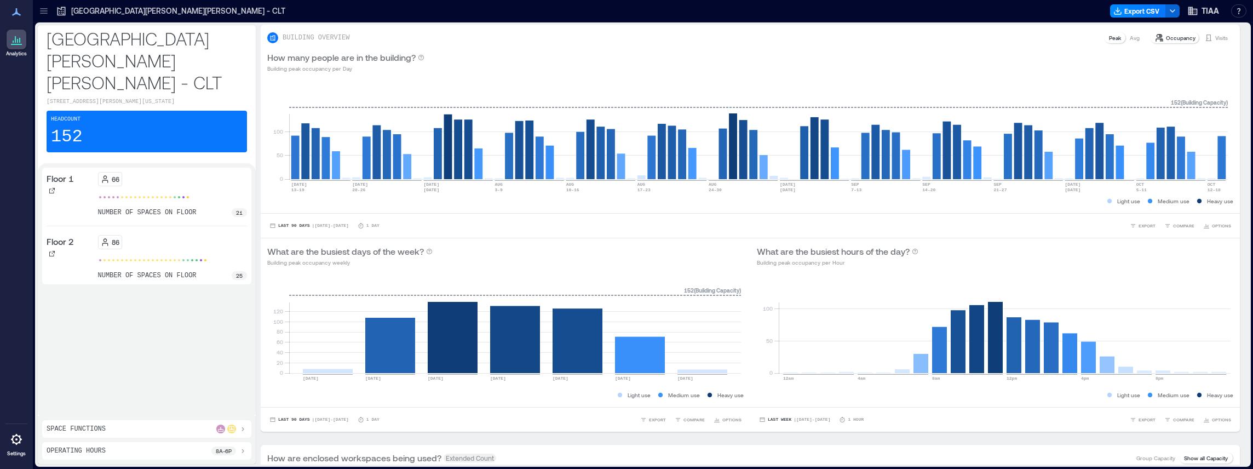 This screenshot has height=469, width=1253. I want to click on p: Floor 2, so click(60, 242).